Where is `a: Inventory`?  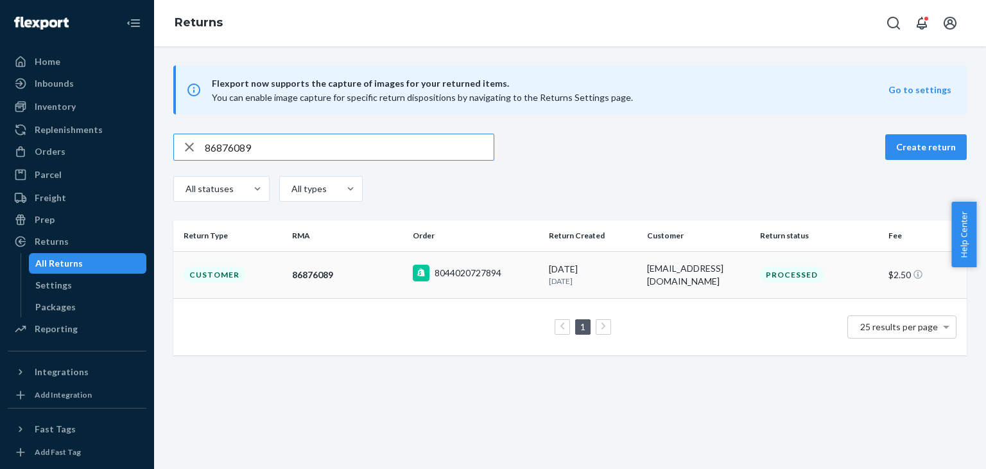 a: Inventory is located at coordinates (77, 107).